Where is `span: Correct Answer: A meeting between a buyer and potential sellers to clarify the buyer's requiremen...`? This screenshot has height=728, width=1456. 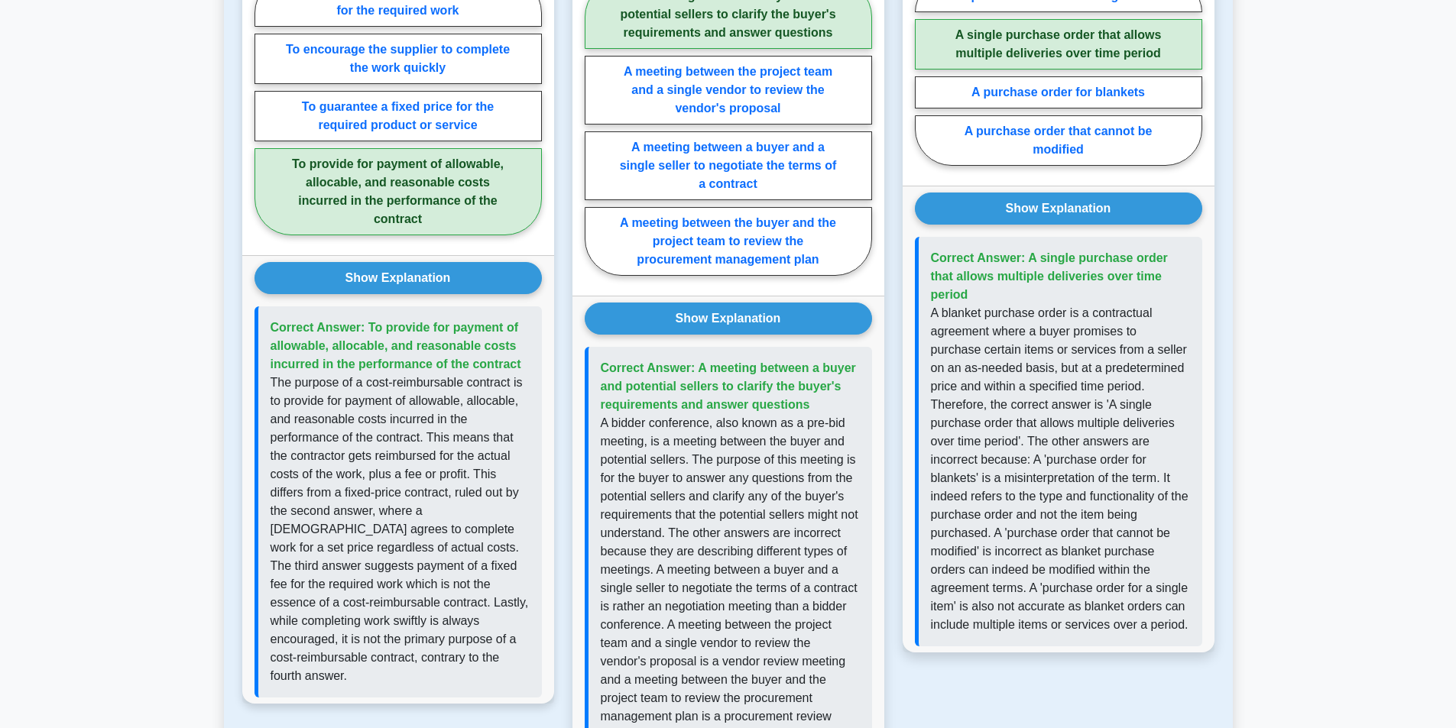 span: Correct Answer: A meeting between a buyer and potential sellers to clarify the buyer's requiremen... is located at coordinates (728, 386).